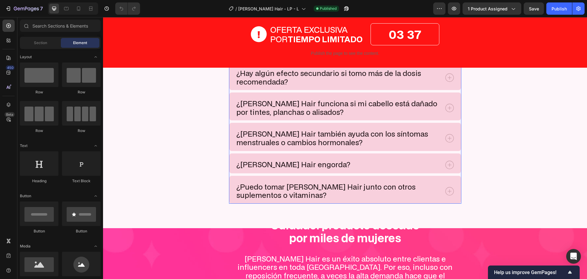 The width and height of the screenshot is (587, 279). Describe the element at coordinates (24, 9) in the screenshot. I see `button: 7` at that location.